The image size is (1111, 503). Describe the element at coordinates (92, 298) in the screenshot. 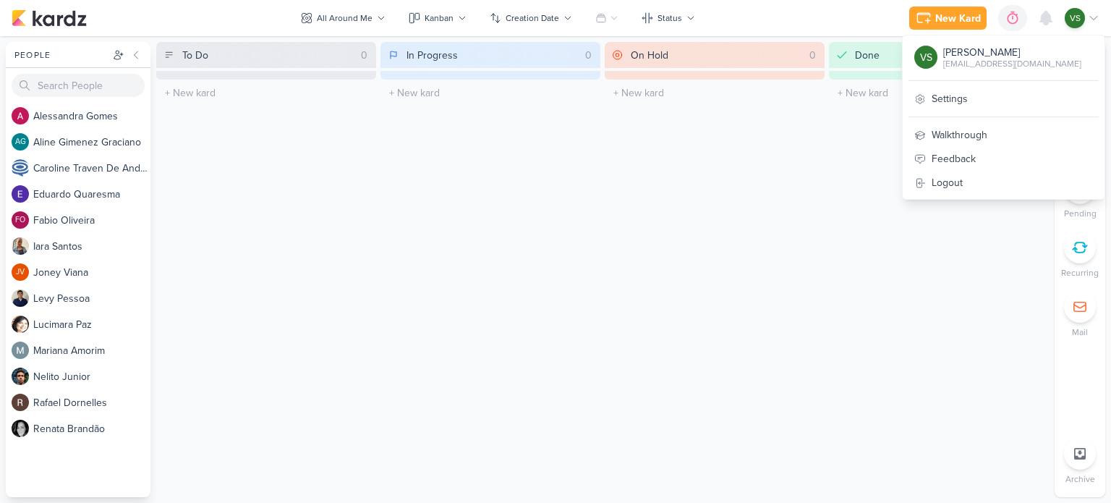

I see `div: L e v y P e s s o a` at that location.